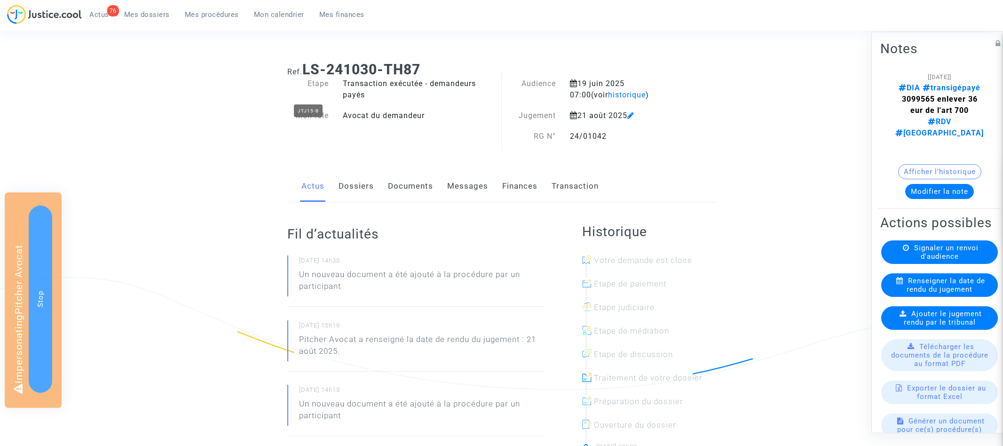 The image size is (1003, 446). I want to click on div: Impersonating, so click(33, 300).